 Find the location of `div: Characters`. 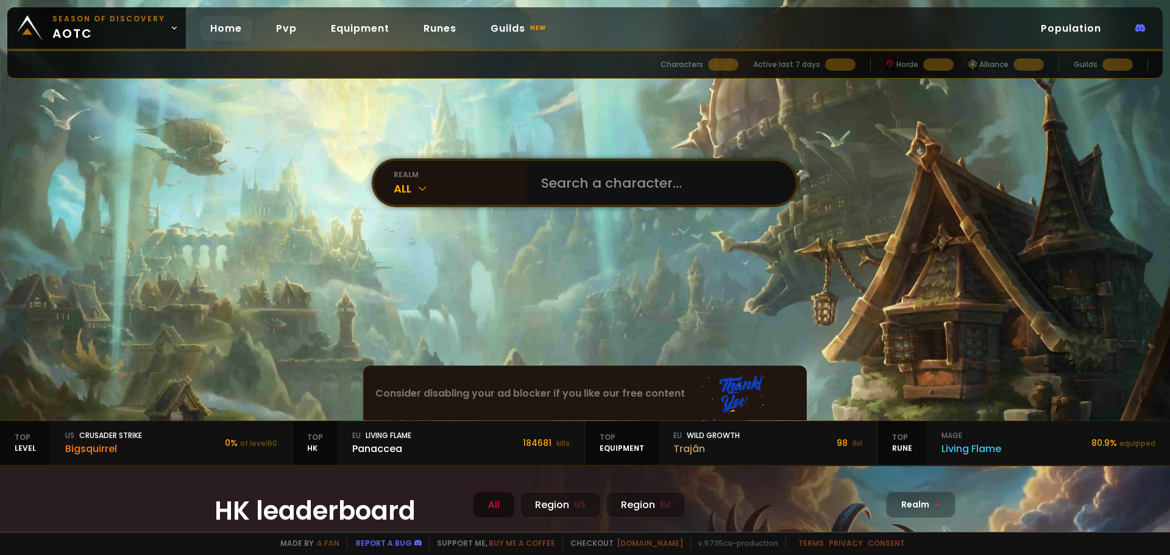

div: Characters is located at coordinates (682, 65).